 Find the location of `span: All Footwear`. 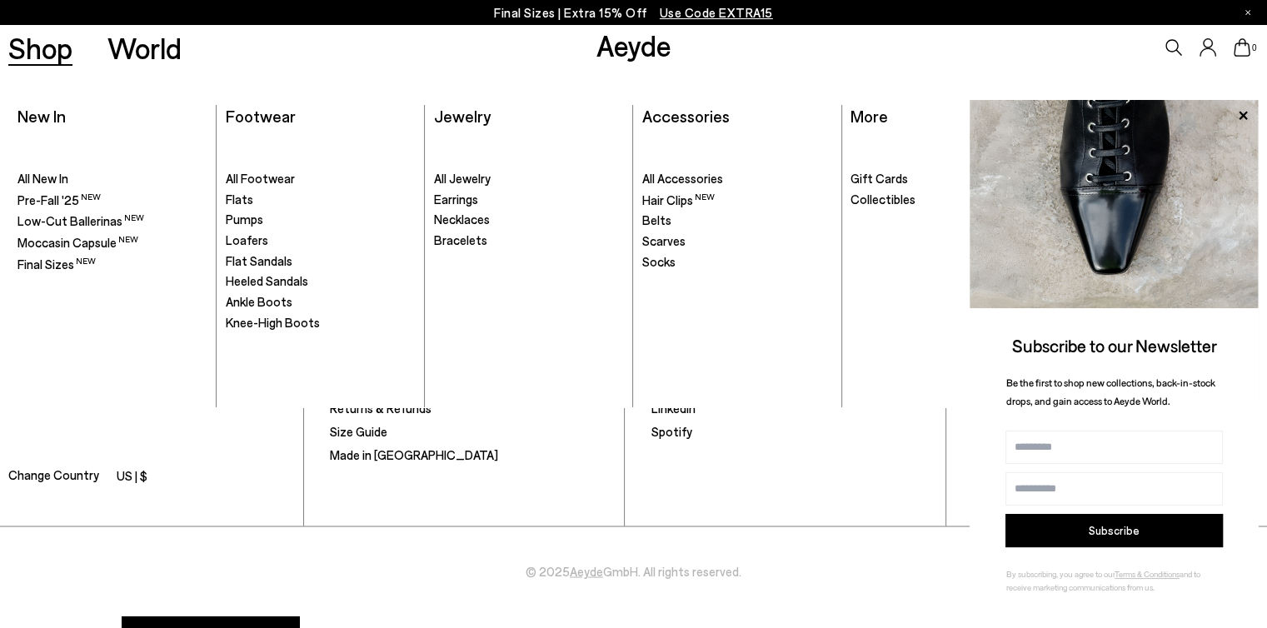

span: All Footwear is located at coordinates (260, 178).